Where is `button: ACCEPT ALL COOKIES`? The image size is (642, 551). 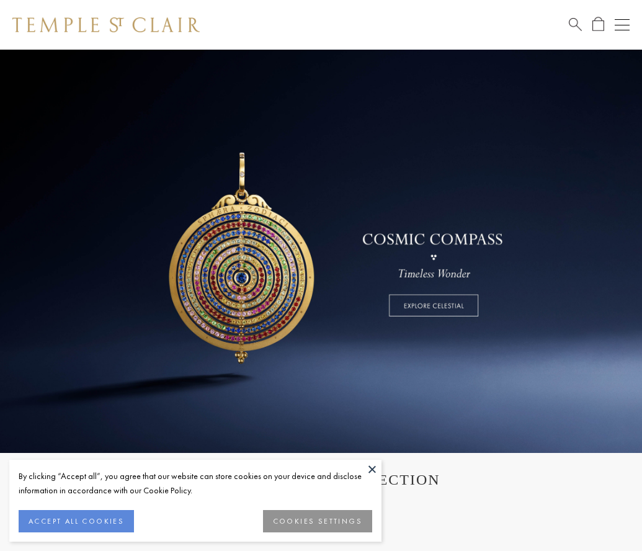 button: ACCEPT ALL COOKIES is located at coordinates (76, 521).